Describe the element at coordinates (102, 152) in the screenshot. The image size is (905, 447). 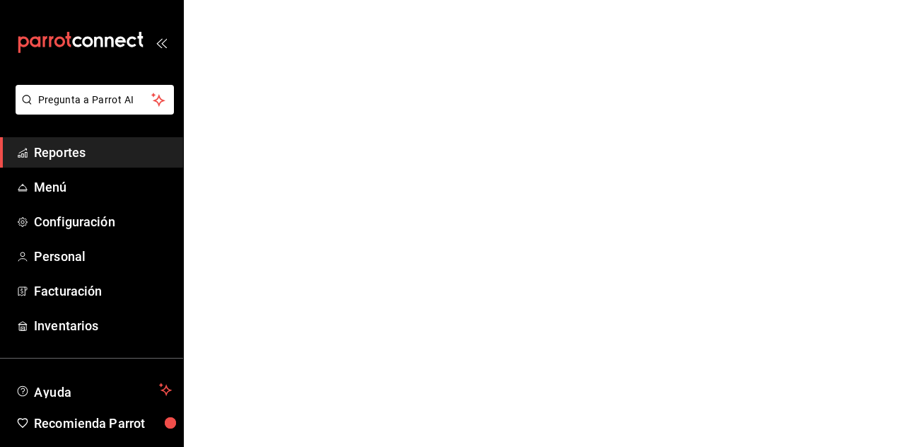
I see `span: Reportes` at that location.